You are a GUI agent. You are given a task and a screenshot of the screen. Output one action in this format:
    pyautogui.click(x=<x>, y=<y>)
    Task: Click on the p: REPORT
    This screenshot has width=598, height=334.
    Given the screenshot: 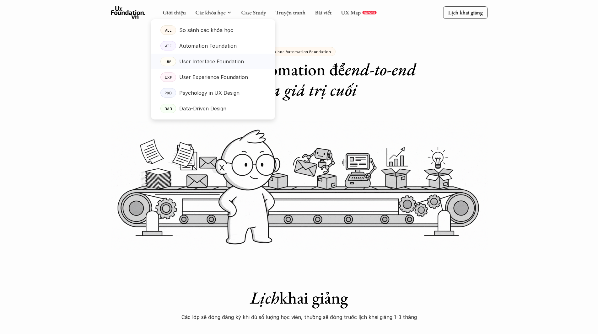 What is the action you would take?
    pyautogui.click(x=369, y=13)
    